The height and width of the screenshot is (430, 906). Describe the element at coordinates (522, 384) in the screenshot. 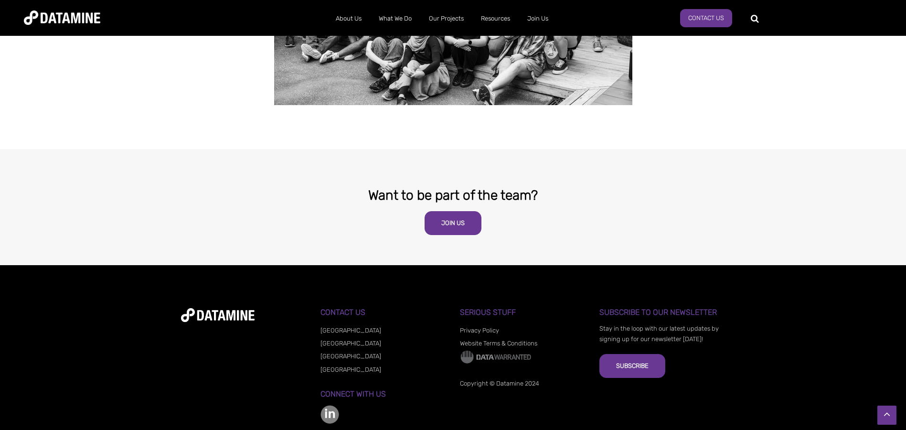

I see `p: Copyright © Datamine 2024` at that location.